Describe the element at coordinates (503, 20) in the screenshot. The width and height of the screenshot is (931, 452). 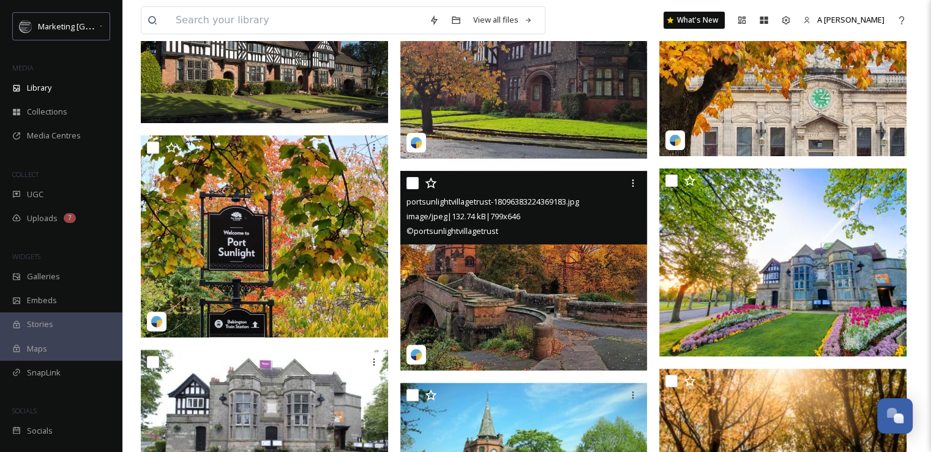
I see `div: View all files` at that location.